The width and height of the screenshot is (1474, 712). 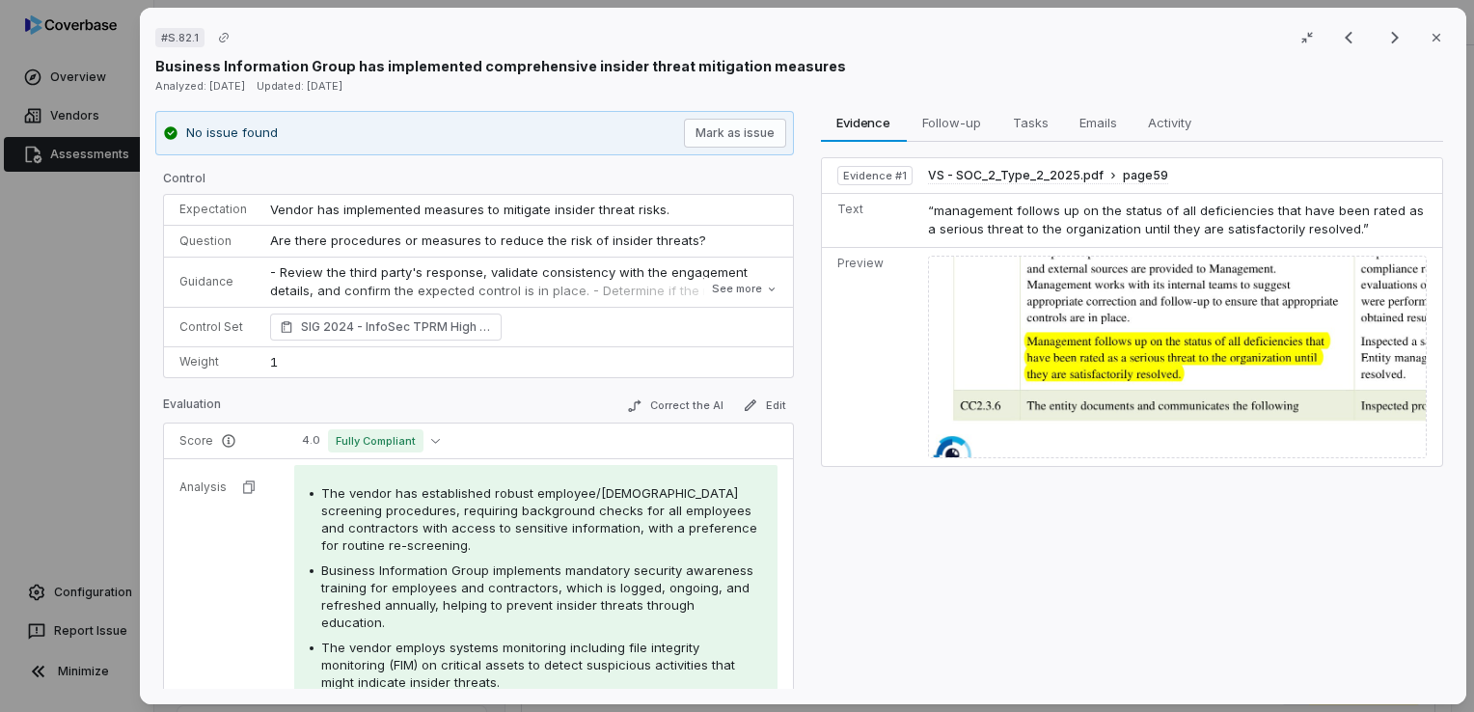 What do you see at coordinates (213, 241) in the screenshot?
I see `p: Question` at bounding box center [213, 241].